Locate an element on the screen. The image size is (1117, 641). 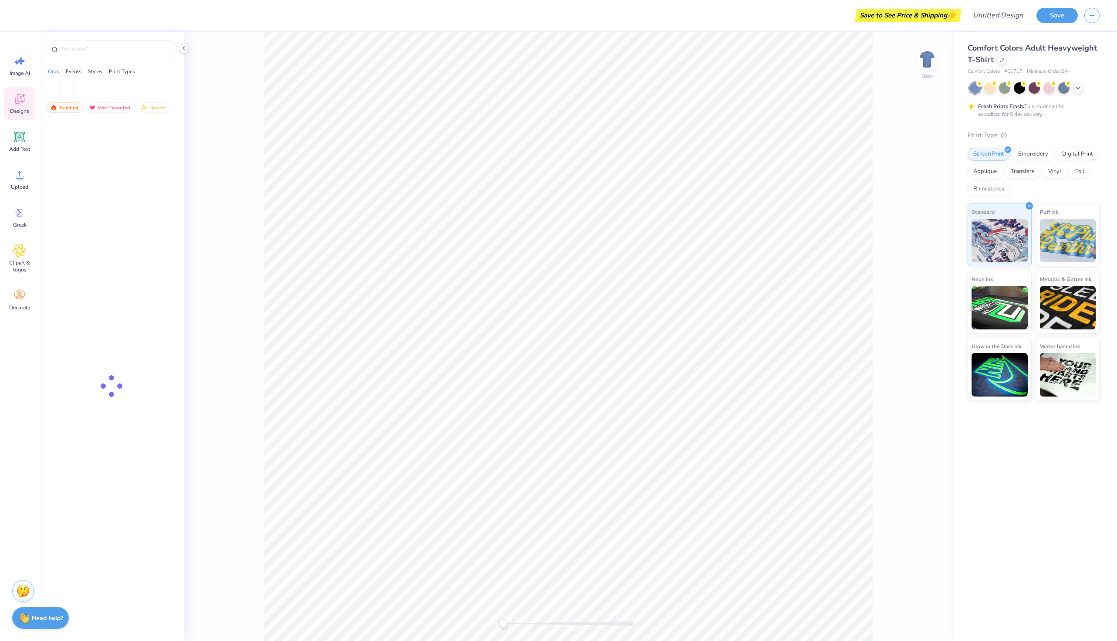
div: Print Type is located at coordinates (1033, 135).